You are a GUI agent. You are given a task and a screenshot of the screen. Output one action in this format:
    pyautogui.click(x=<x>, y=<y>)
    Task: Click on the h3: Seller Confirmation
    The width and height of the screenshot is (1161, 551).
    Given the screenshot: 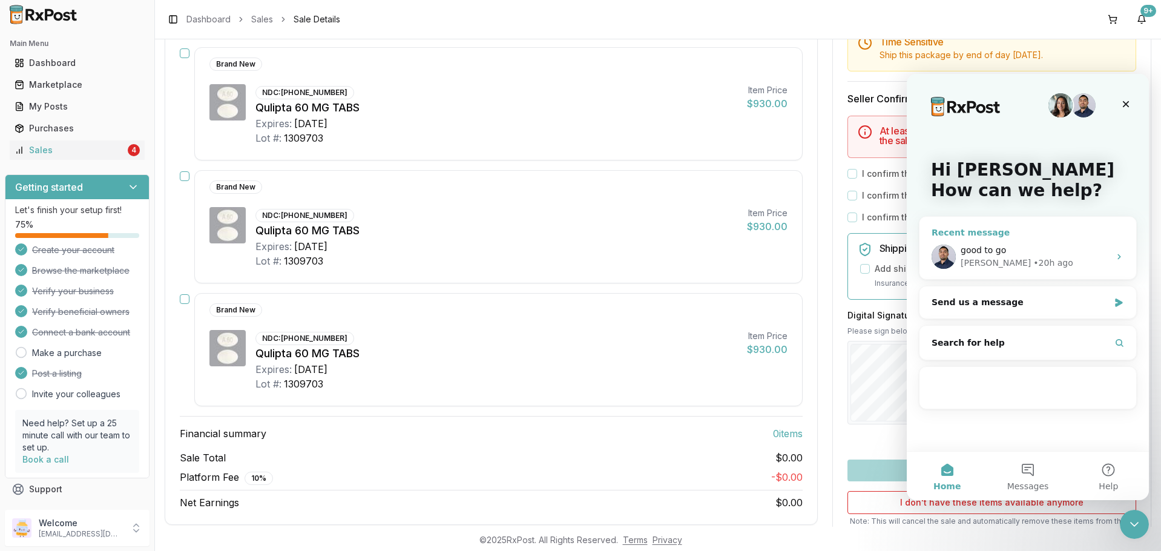 What is the action you would take?
    pyautogui.click(x=991, y=99)
    